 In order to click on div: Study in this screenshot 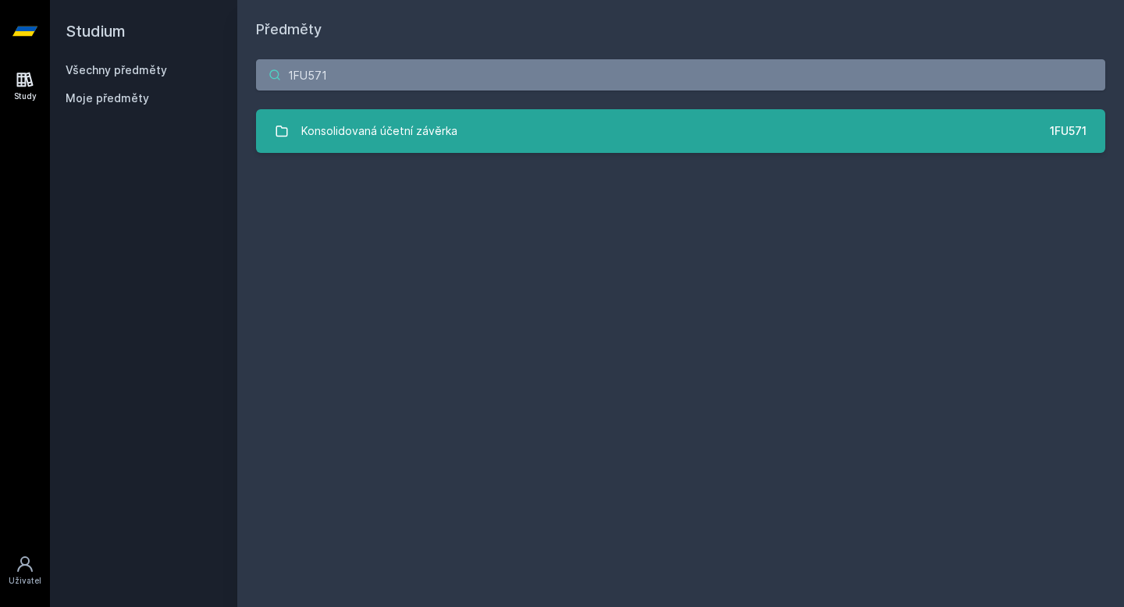, I will do `click(25, 96)`.